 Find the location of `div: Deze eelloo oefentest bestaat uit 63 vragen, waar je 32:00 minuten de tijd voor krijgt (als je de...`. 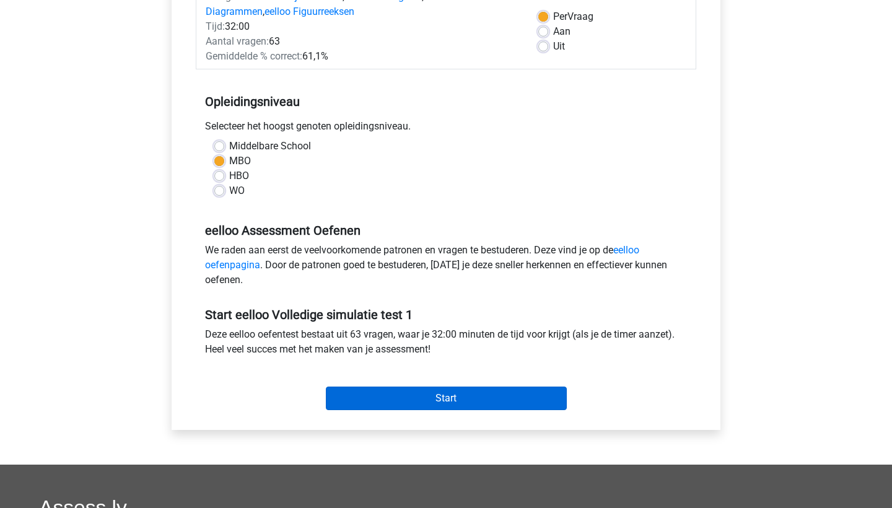

div: Deze eelloo oefentest bestaat uit 63 vragen, waar je 32:00 minuten de tijd voor krijgt (als je de... is located at coordinates (446, 344).